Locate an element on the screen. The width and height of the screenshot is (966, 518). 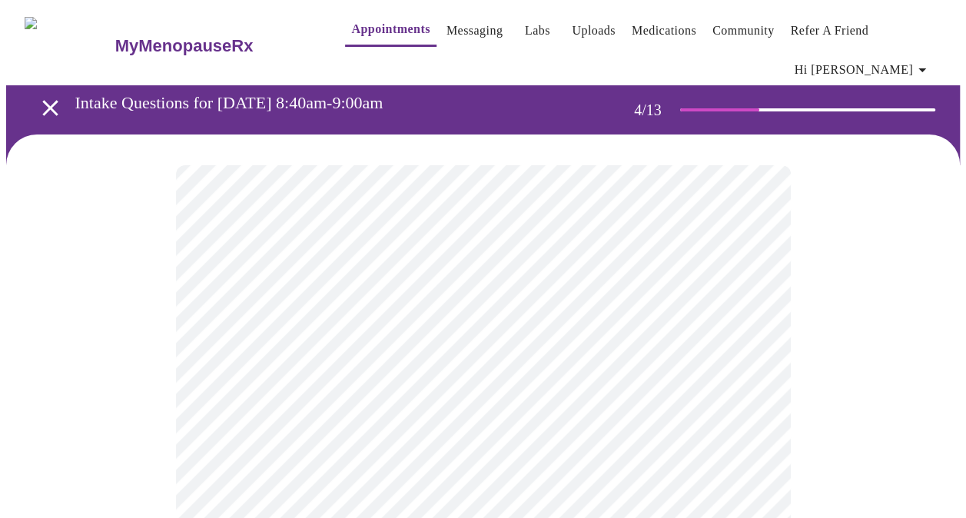
button: Medications is located at coordinates (664, 31).